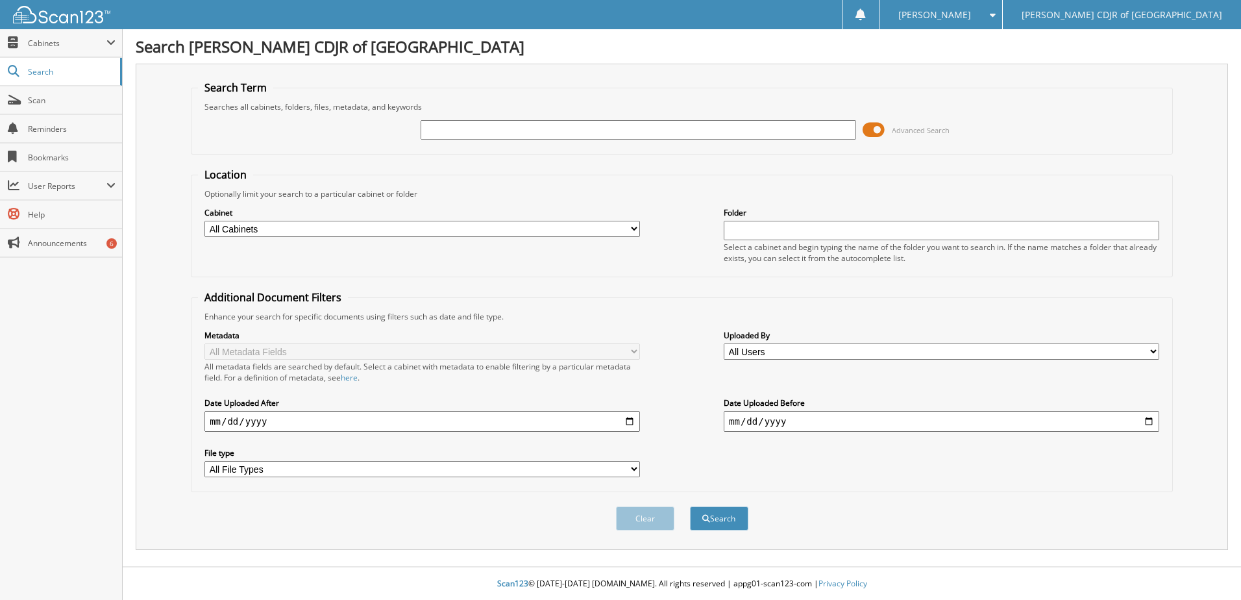 This screenshot has height=600, width=1241. I want to click on label: Uploaded By, so click(941, 335).